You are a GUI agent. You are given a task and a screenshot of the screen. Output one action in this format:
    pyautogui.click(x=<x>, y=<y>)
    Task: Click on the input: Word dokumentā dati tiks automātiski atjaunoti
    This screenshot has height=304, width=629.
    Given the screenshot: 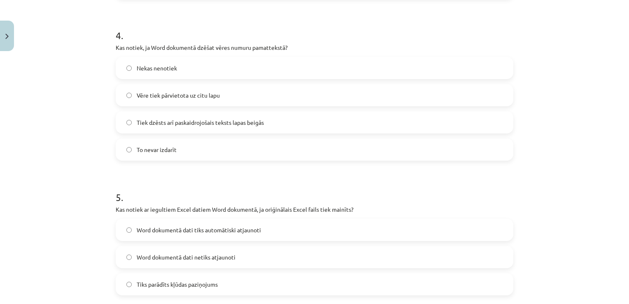 What is the action you would take?
    pyautogui.click(x=129, y=230)
    